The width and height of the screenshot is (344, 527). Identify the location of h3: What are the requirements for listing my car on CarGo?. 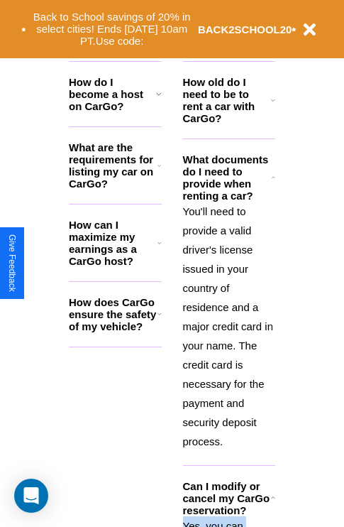
(113, 165).